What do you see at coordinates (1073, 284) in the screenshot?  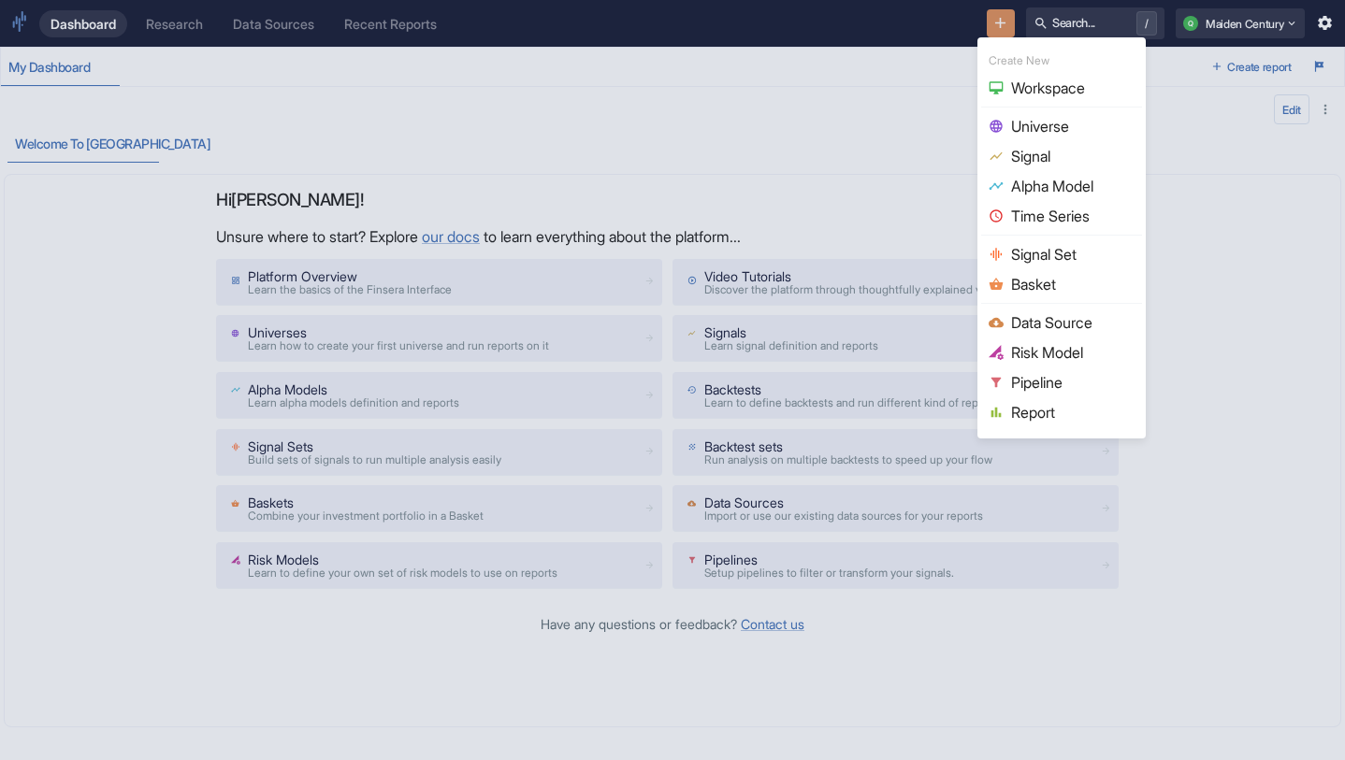 I see `span: Basket` at bounding box center [1073, 284].